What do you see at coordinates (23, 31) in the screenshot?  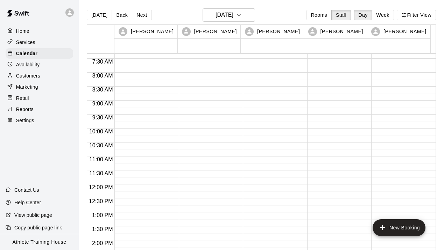 I see `p: Home` at bounding box center [23, 31].